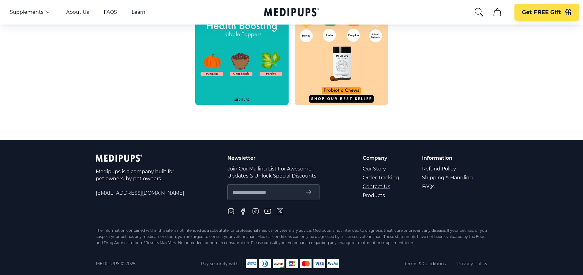 This screenshot has height=275, width=583. I want to click on span: Medipups © 2025, so click(116, 263).